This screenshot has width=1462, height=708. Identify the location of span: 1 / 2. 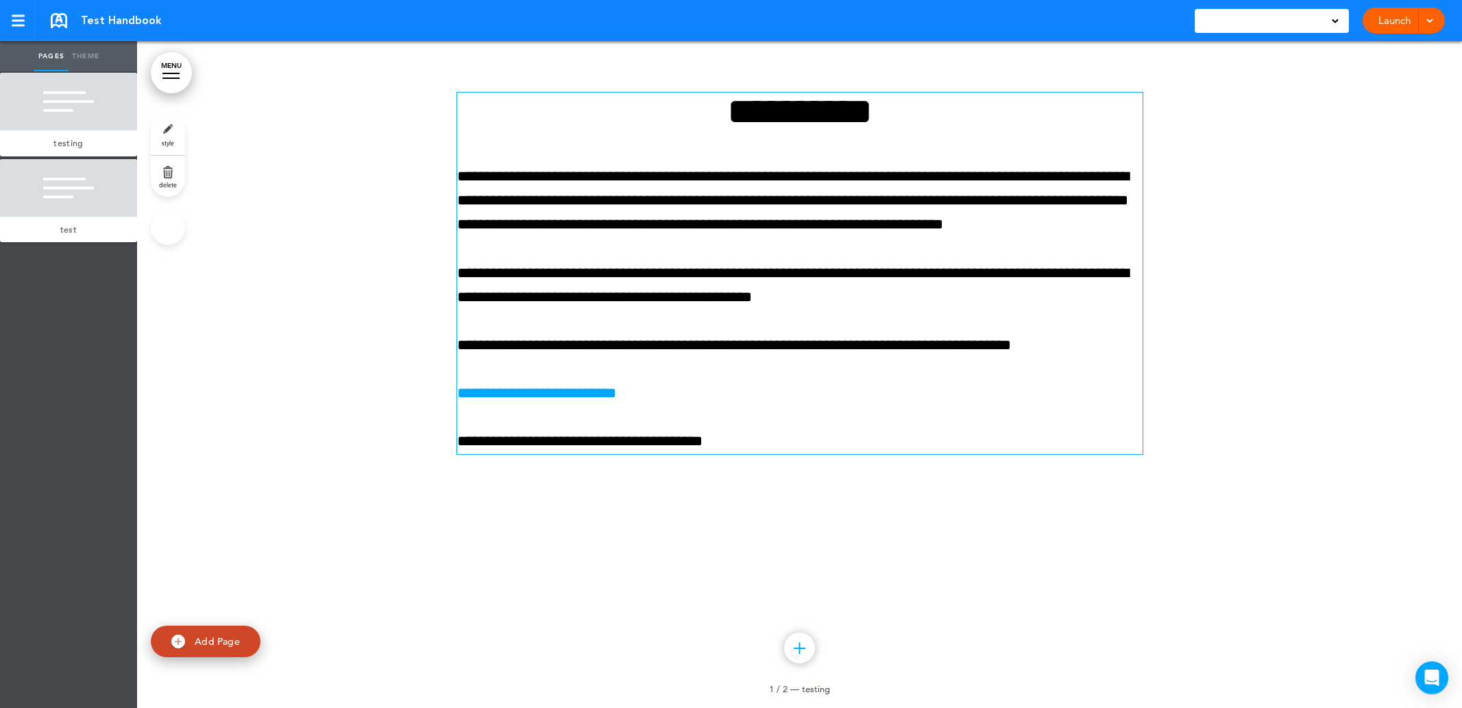
(778, 688).